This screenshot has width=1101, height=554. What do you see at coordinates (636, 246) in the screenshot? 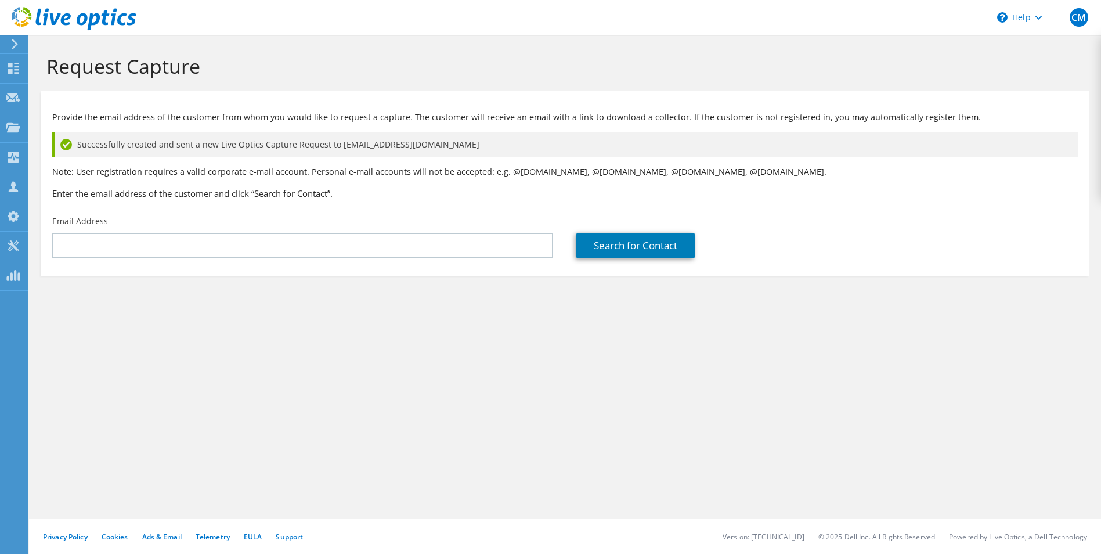
I see `a: Search for Contact` at bounding box center [636, 246].